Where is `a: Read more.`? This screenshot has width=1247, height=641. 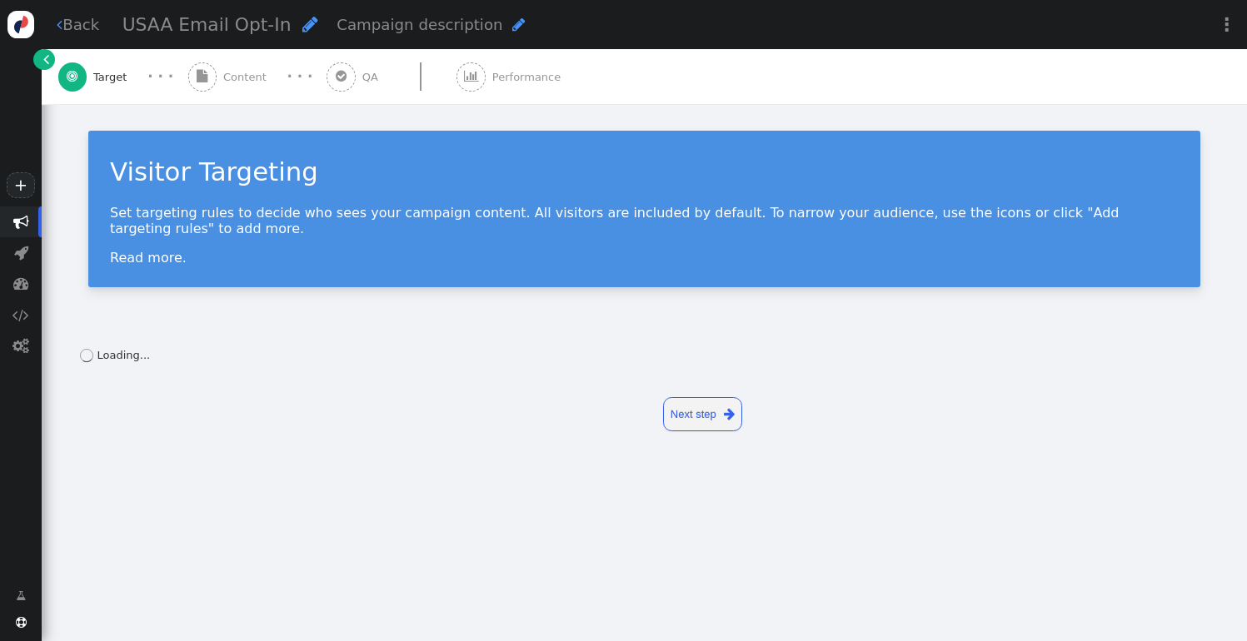 a: Read more. is located at coordinates (148, 257).